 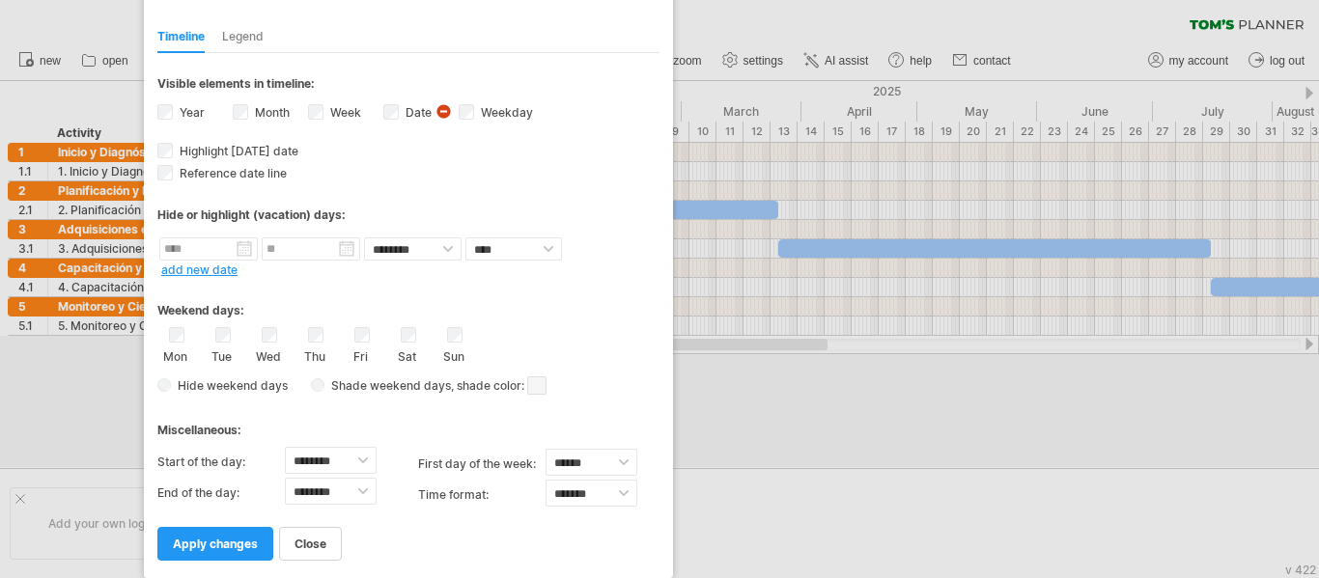 I want to click on span: Reference date line, so click(x=231, y=173).